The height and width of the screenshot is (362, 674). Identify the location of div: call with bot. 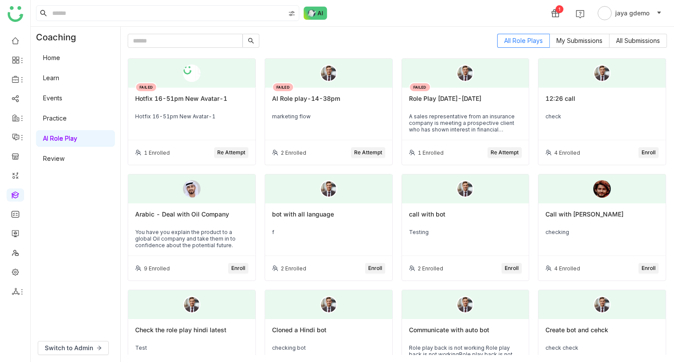
(465, 218).